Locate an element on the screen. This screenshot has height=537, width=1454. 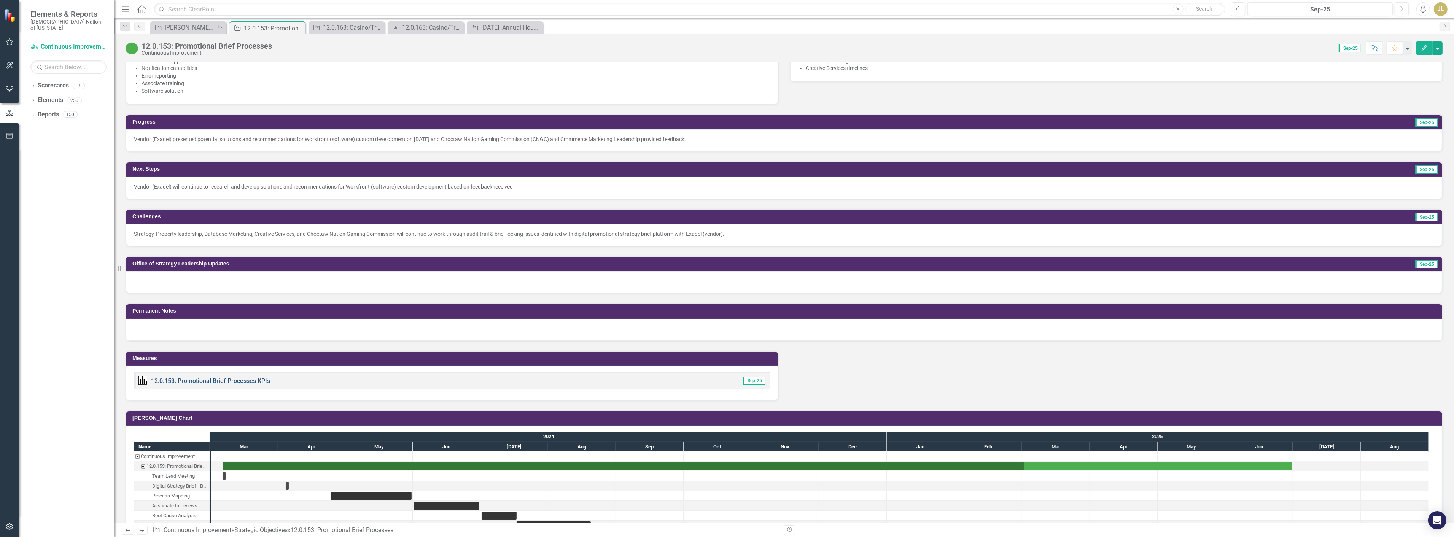
div: Name is located at coordinates (172, 447).